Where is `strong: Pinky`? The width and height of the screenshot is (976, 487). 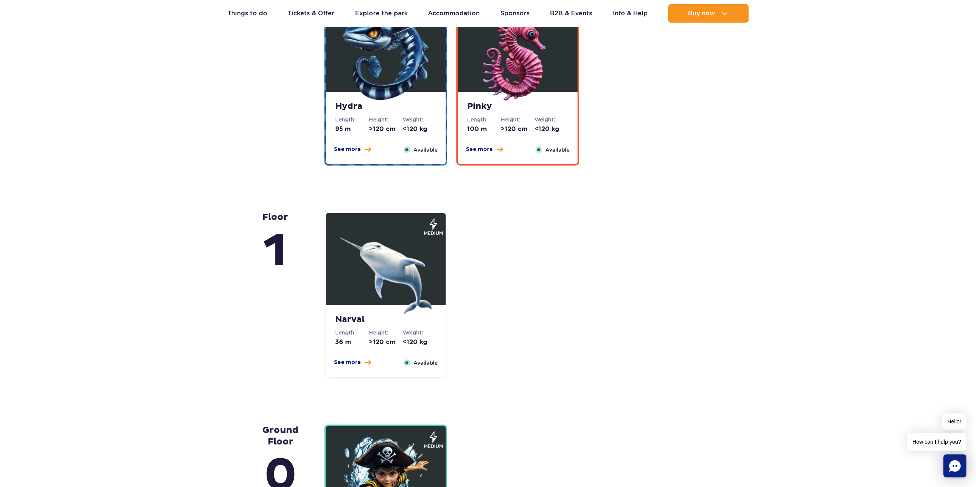
strong: Pinky is located at coordinates (518, 107).